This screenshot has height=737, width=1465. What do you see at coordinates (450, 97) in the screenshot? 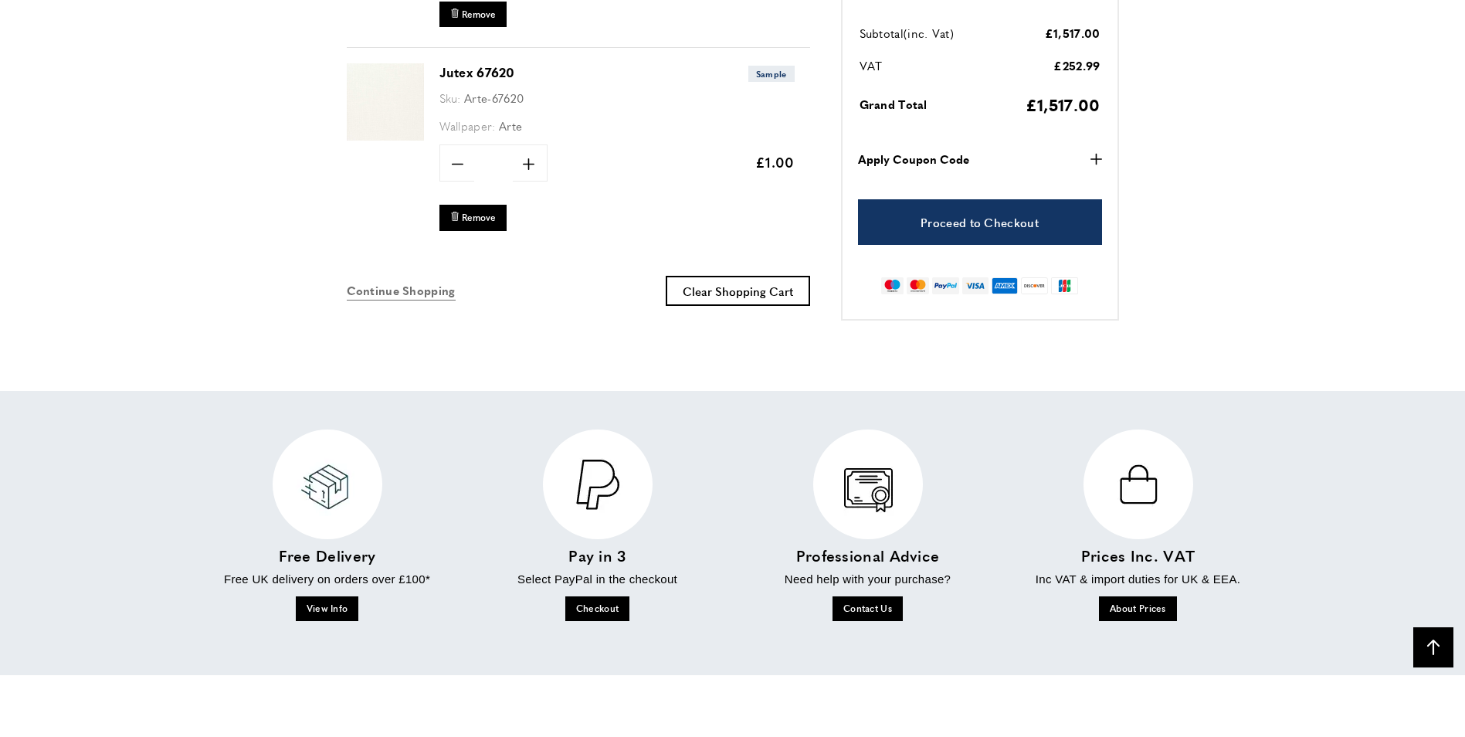
I see `span: Sku:` at bounding box center [450, 97].